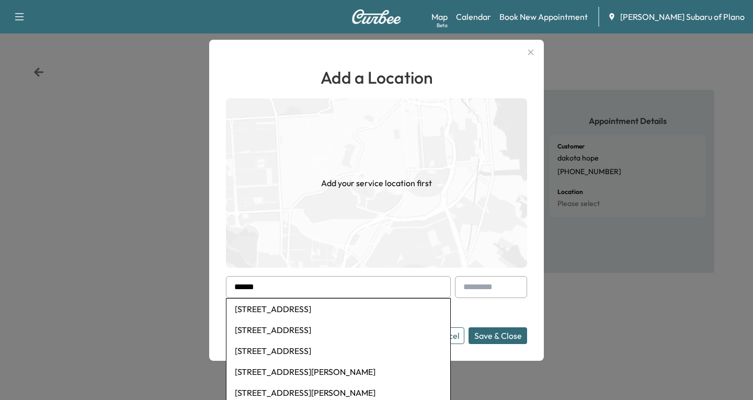 Image resolution: width=753 pixels, height=400 pixels. Describe the element at coordinates (377, 183) in the screenshot. I see `h1: Add your service location first` at that location.